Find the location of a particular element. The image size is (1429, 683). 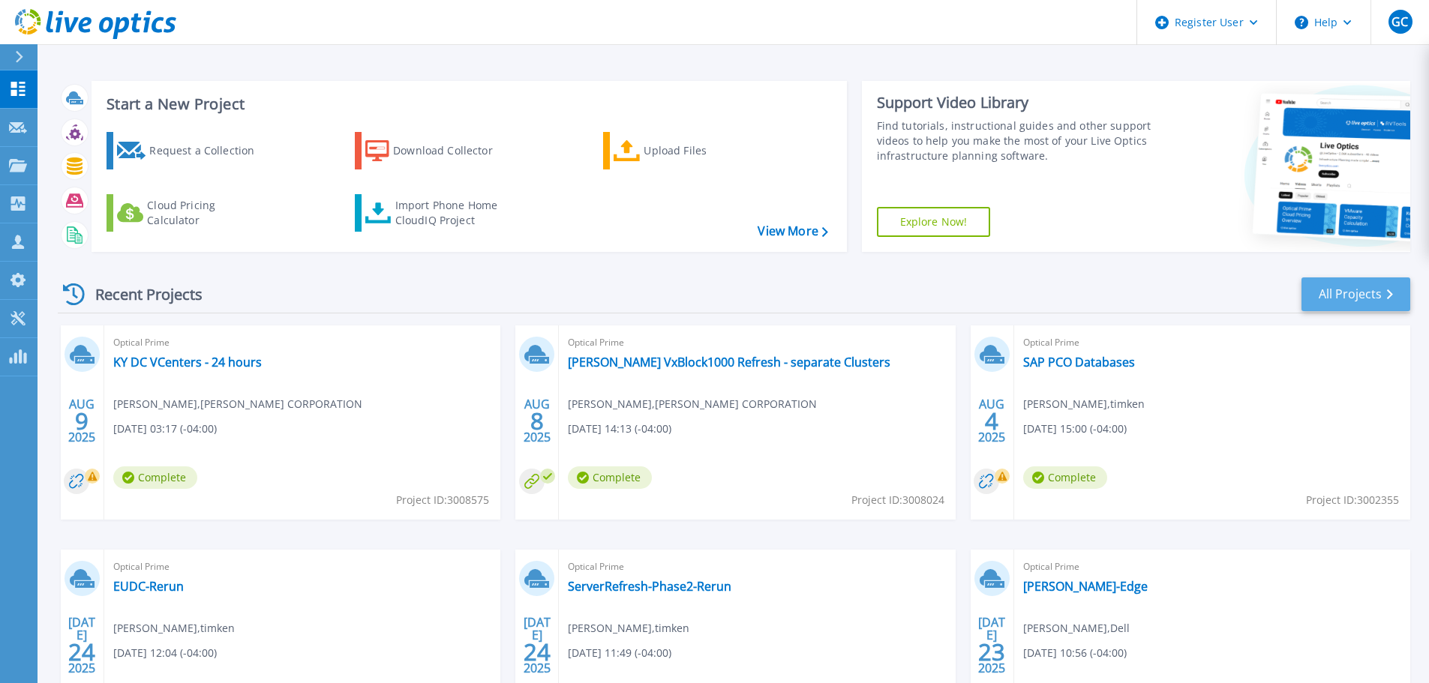

div: Download Collector is located at coordinates (453, 151).